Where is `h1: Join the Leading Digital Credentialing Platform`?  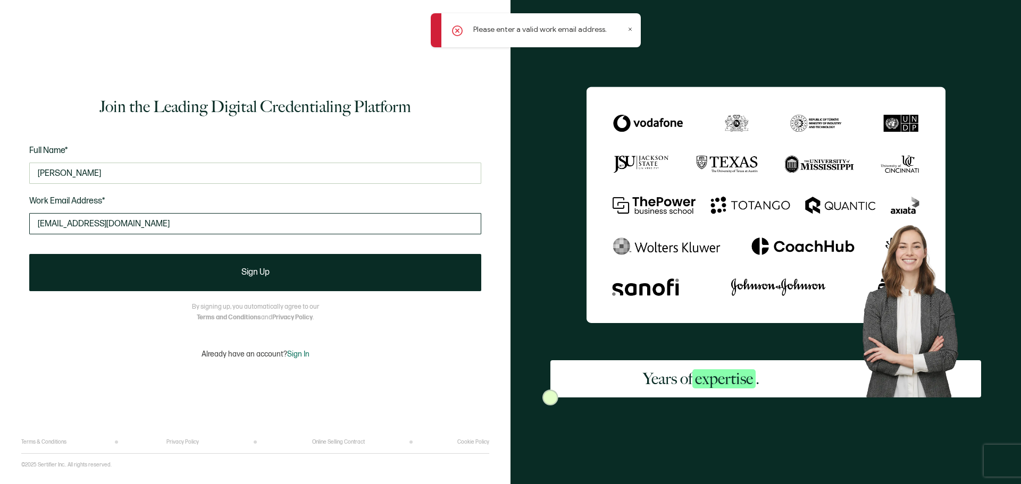
h1: Join the Leading Digital Credentialing Platform is located at coordinates (255, 107).